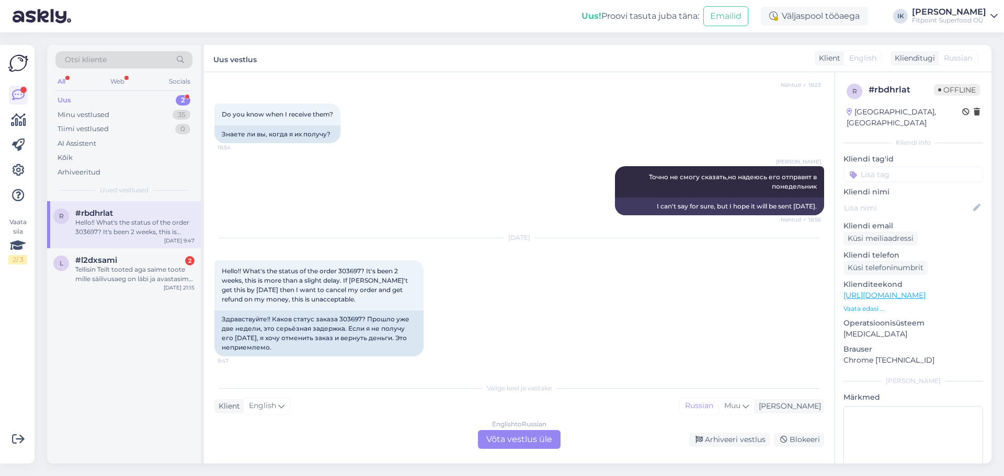 This screenshot has width=1004, height=476. Describe the element at coordinates (94, 213) in the screenshot. I see `span: #rbdhrlat` at that location.